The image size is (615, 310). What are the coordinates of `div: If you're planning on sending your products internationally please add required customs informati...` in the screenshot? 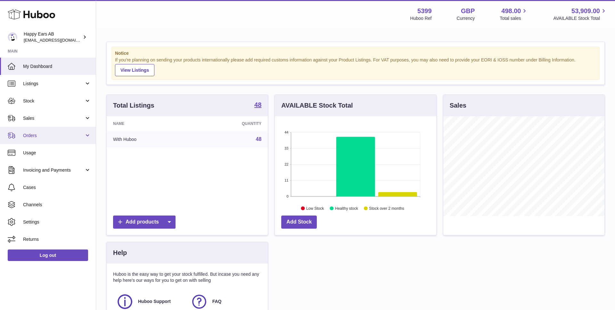 It's located at (356, 67).